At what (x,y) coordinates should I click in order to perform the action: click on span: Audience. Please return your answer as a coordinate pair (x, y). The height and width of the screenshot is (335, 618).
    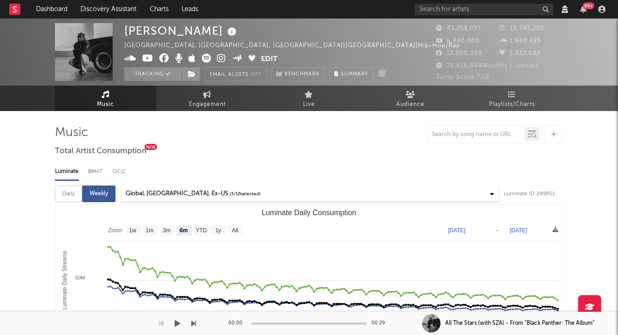
    Looking at the image, I should click on (411, 104).